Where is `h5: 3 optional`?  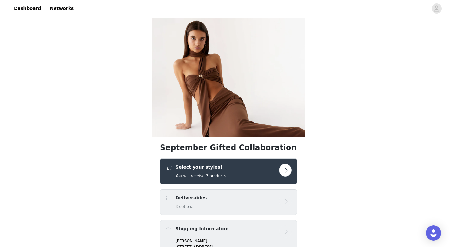 h5: 3 optional is located at coordinates (191, 207).